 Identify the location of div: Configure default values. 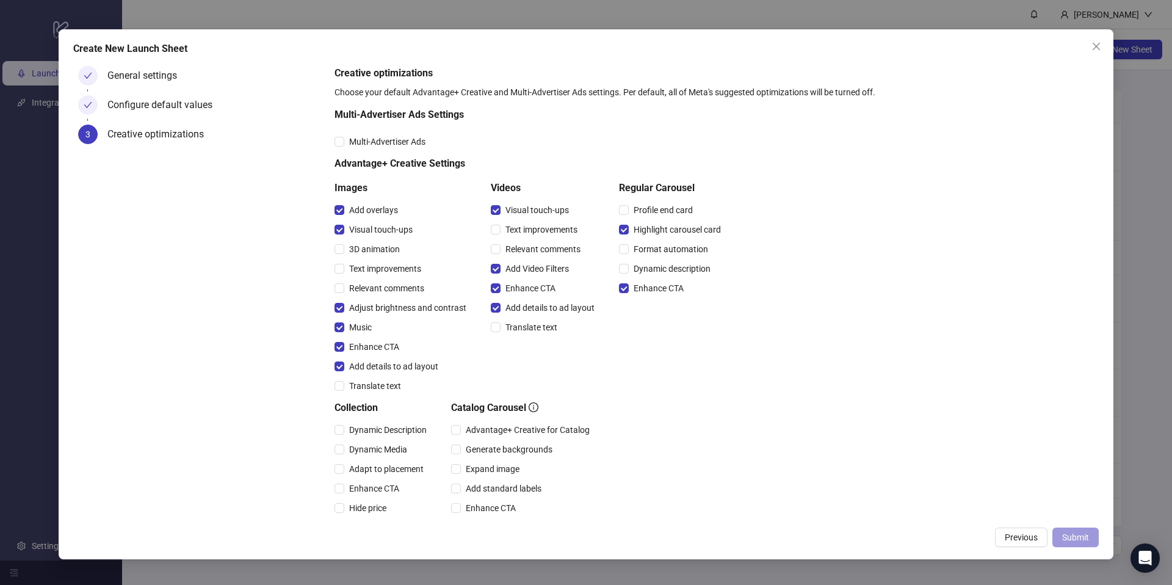
(165, 105).